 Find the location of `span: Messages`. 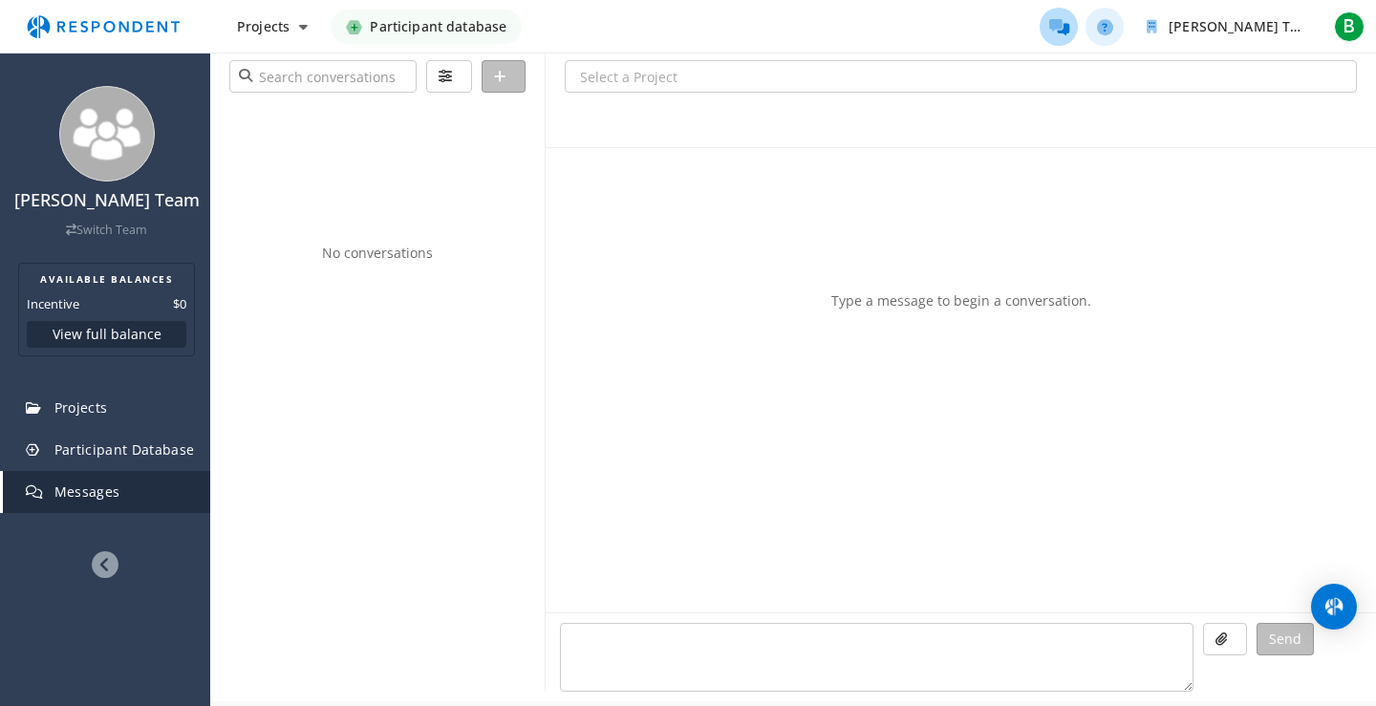

span: Messages is located at coordinates (87, 491).